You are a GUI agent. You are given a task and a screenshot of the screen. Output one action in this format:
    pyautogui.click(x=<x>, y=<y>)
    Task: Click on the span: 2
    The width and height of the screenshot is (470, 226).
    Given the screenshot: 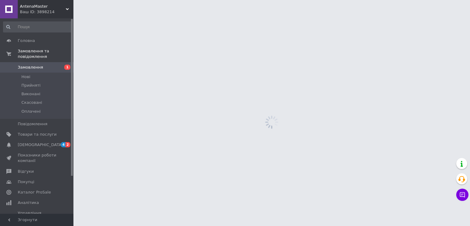 What is the action you would take?
    pyautogui.click(x=68, y=144)
    